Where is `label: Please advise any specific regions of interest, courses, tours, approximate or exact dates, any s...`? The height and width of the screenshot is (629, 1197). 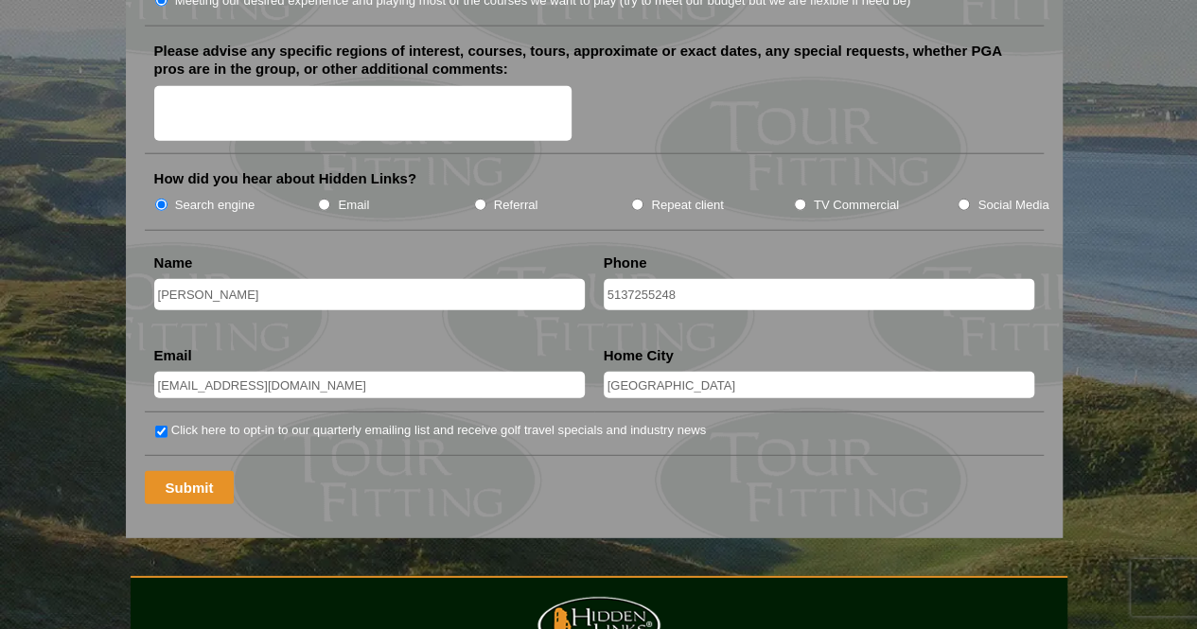
label: Please advise any specific regions of interest, courses, tours, approximate or exact dates, any s... is located at coordinates (594, 60).